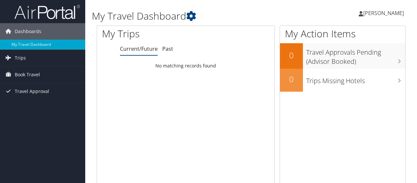 The height and width of the screenshot is (183, 417). Describe the element at coordinates (198, 16) in the screenshot. I see `h1: My Travel Dashboard` at that location.